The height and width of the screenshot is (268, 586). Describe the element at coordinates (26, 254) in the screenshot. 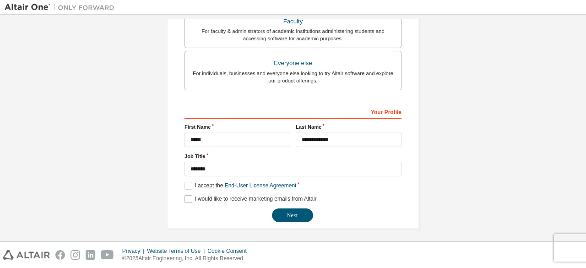

I see `img: altair_logo.svg` at that location.